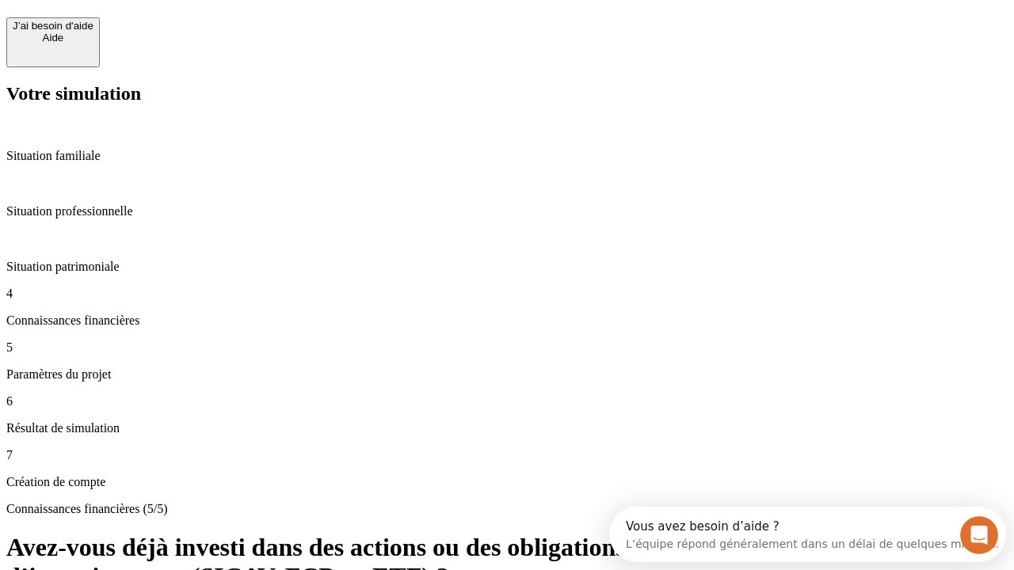  Describe the element at coordinates (507, 93) in the screenshot. I see `h2: Votre simulation` at that location.